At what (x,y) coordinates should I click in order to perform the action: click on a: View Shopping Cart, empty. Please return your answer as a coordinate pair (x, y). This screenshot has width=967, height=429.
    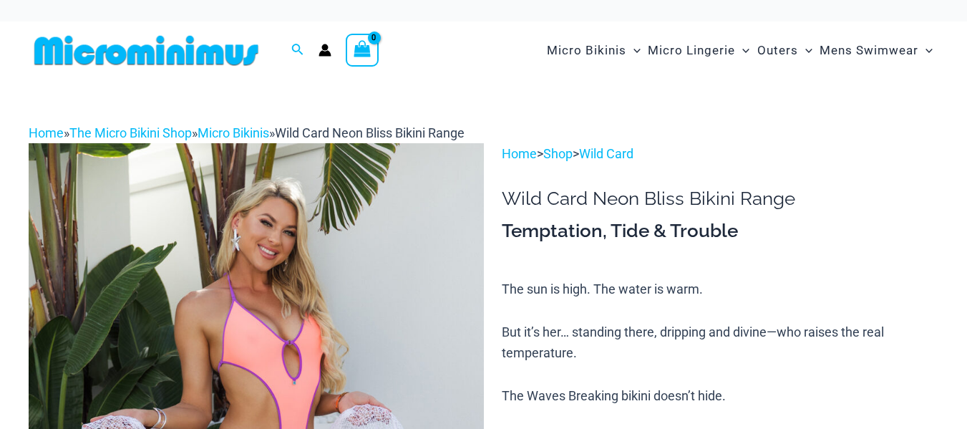
    Looking at the image, I should click on (362, 50).